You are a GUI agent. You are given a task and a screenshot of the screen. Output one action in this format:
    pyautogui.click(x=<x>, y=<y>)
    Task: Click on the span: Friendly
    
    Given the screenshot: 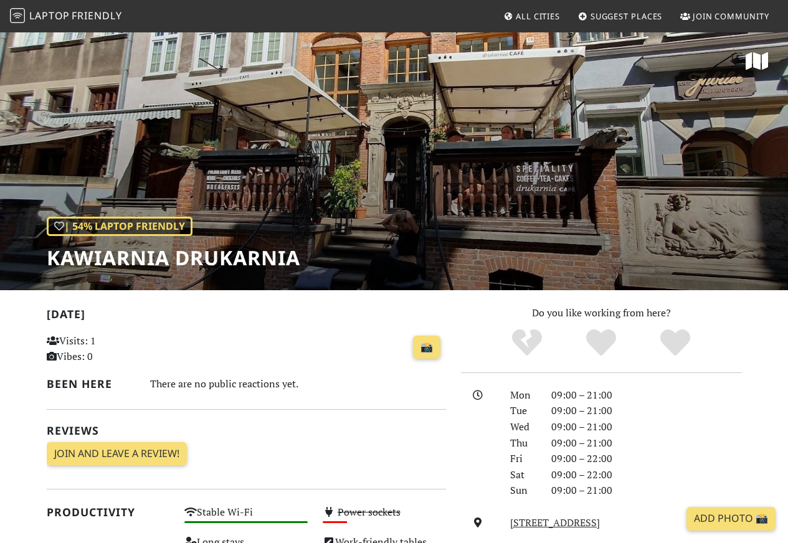 What is the action you would take?
    pyautogui.click(x=97, y=16)
    